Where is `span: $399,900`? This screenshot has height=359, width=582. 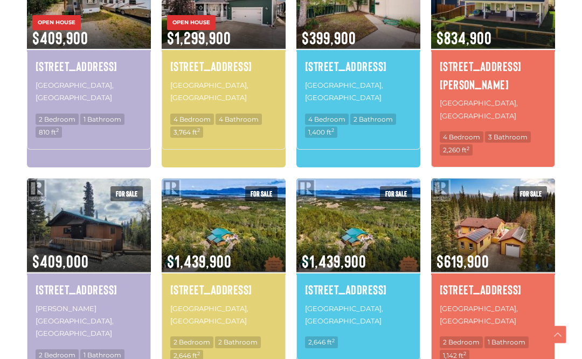
span: $399,900 is located at coordinates (358, 31).